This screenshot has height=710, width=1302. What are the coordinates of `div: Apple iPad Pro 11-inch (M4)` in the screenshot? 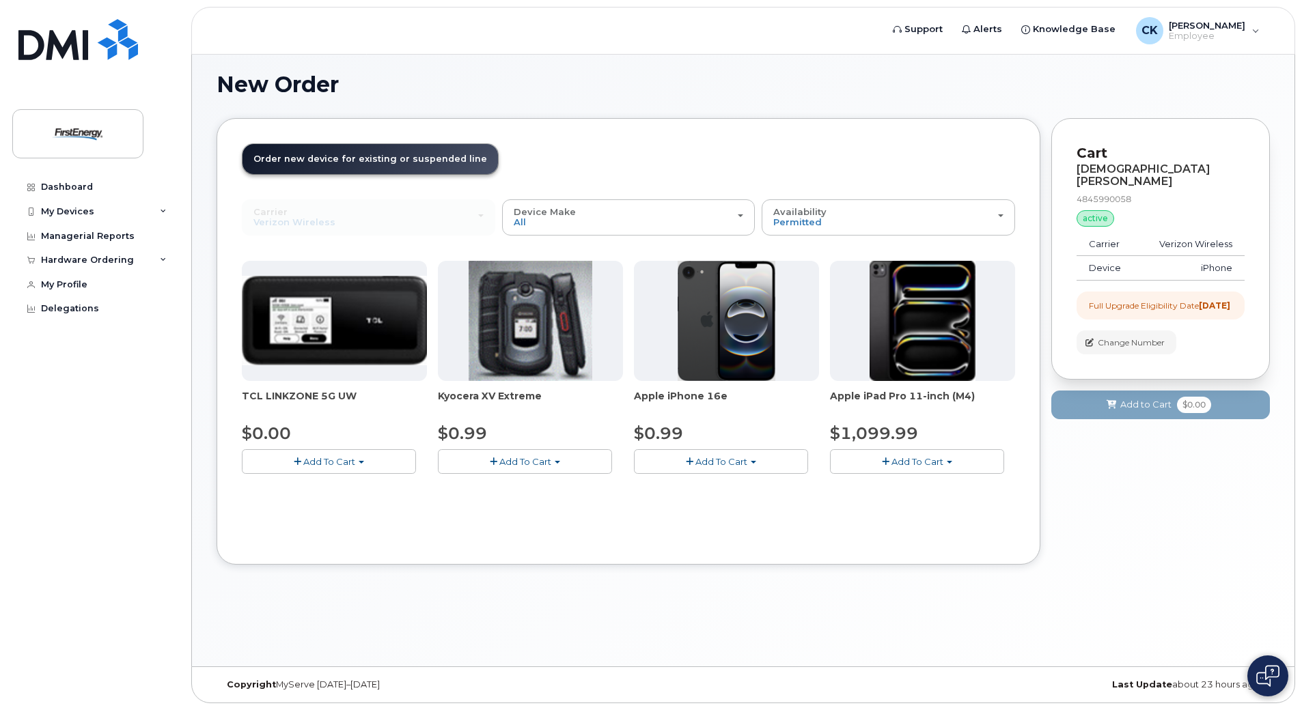 It's located at (922, 403).